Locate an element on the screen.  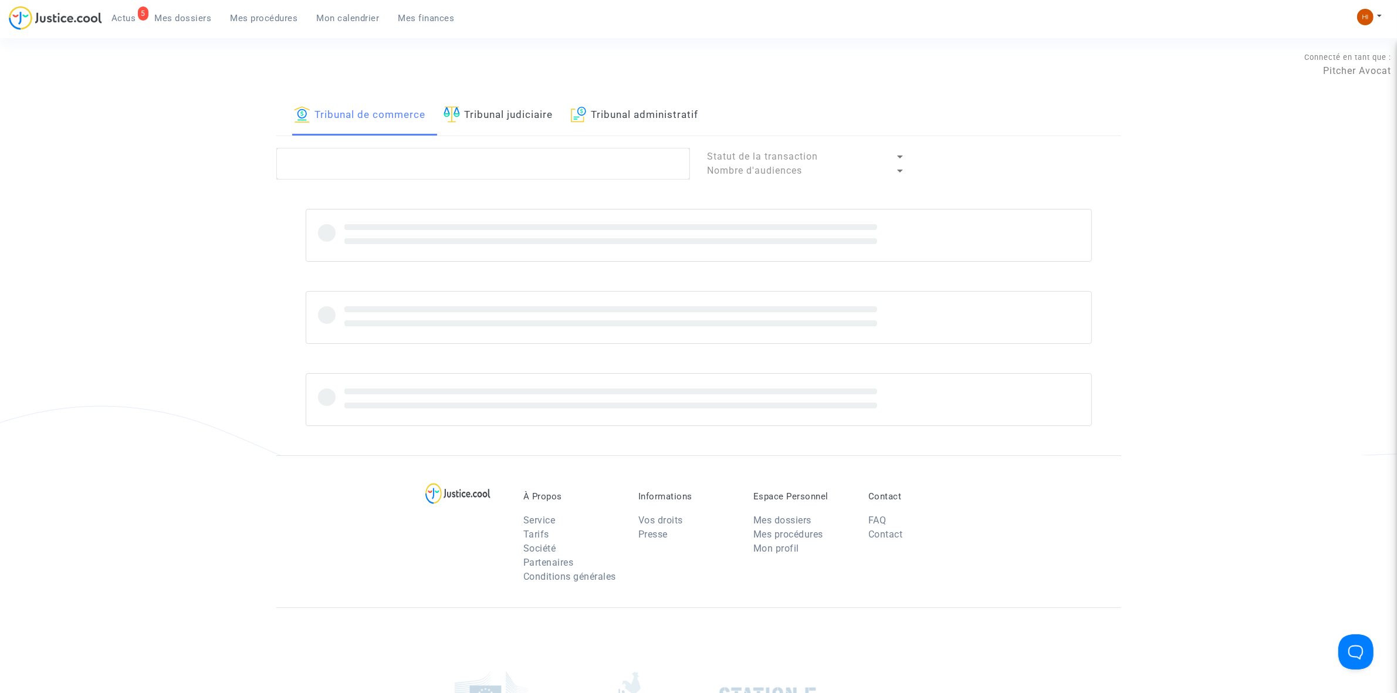
p: Espace Personnel is located at coordinates (802, 496).